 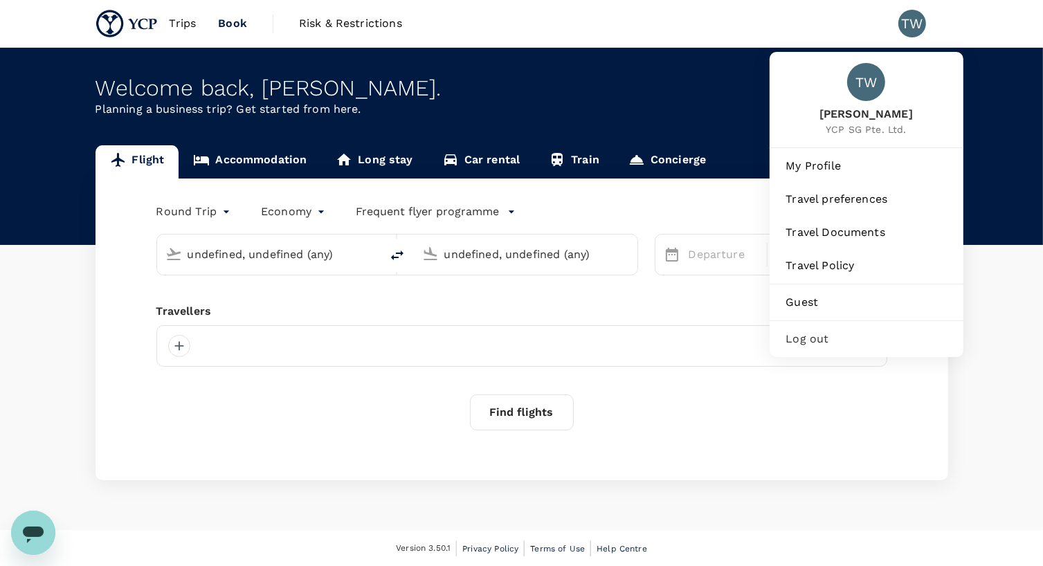 I want to click on span: Trips, so click(x=183, y=24).